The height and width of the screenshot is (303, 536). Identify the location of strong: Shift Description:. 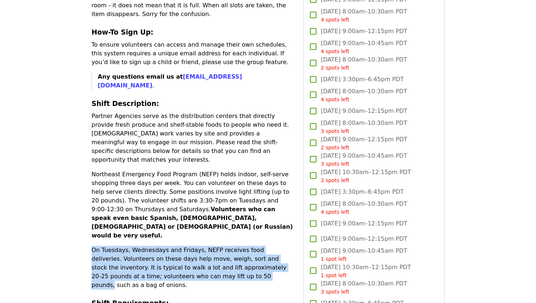
(125, 104).